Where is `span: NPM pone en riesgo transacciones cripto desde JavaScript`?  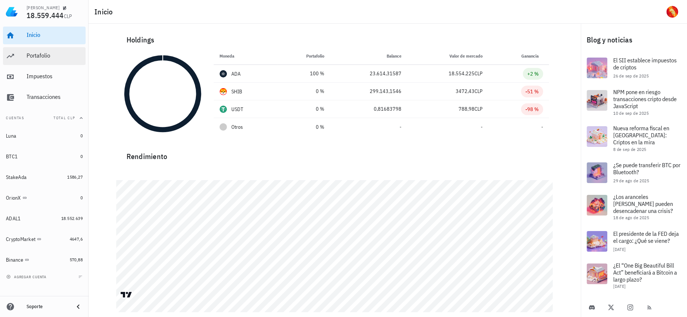
span: NPM pone en riesgo transacciones cripto desde JavaScript is located at coordinates (645, 99).